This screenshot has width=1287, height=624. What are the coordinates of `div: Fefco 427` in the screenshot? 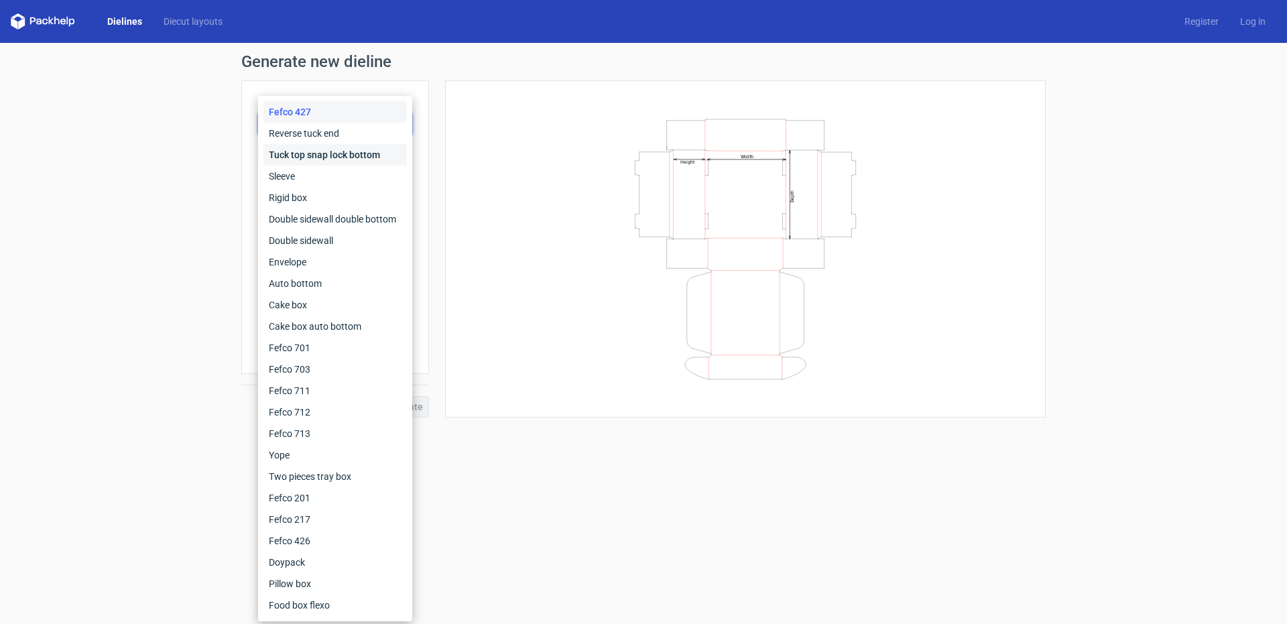 It's located at (335, 112).